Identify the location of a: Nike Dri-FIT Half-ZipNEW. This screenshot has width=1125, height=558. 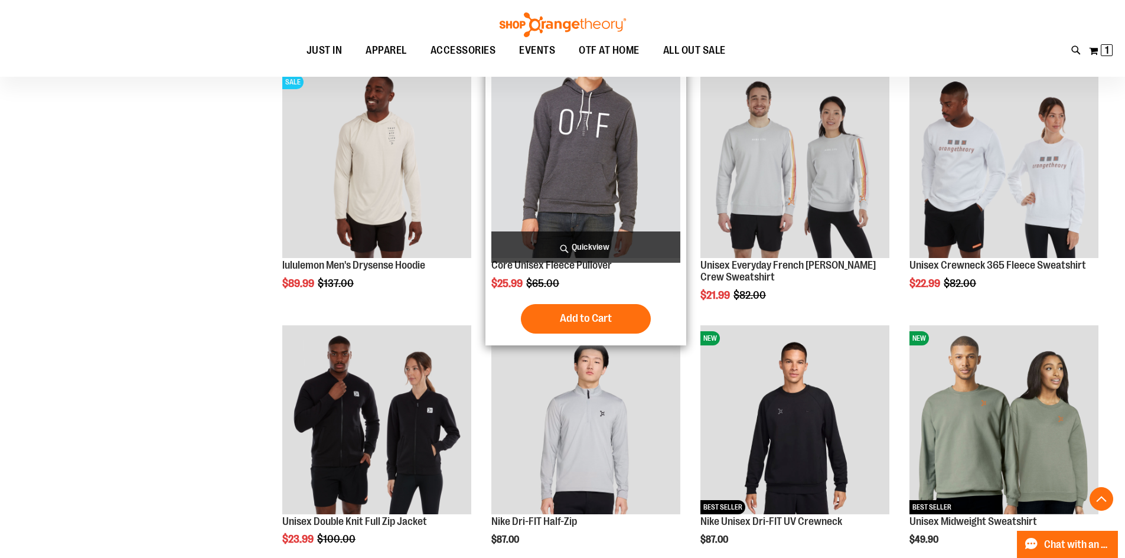
(586, 421).